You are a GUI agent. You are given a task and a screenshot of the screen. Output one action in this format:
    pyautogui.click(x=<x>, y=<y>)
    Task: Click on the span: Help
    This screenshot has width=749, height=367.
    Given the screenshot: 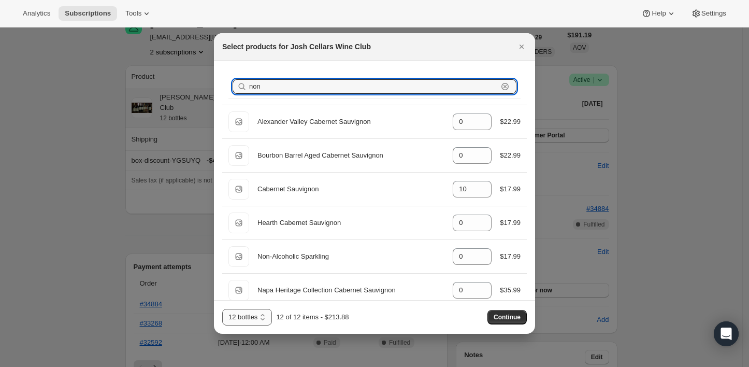 What is the action you would take?
    pyautogui.click(x=658, y=13)
    